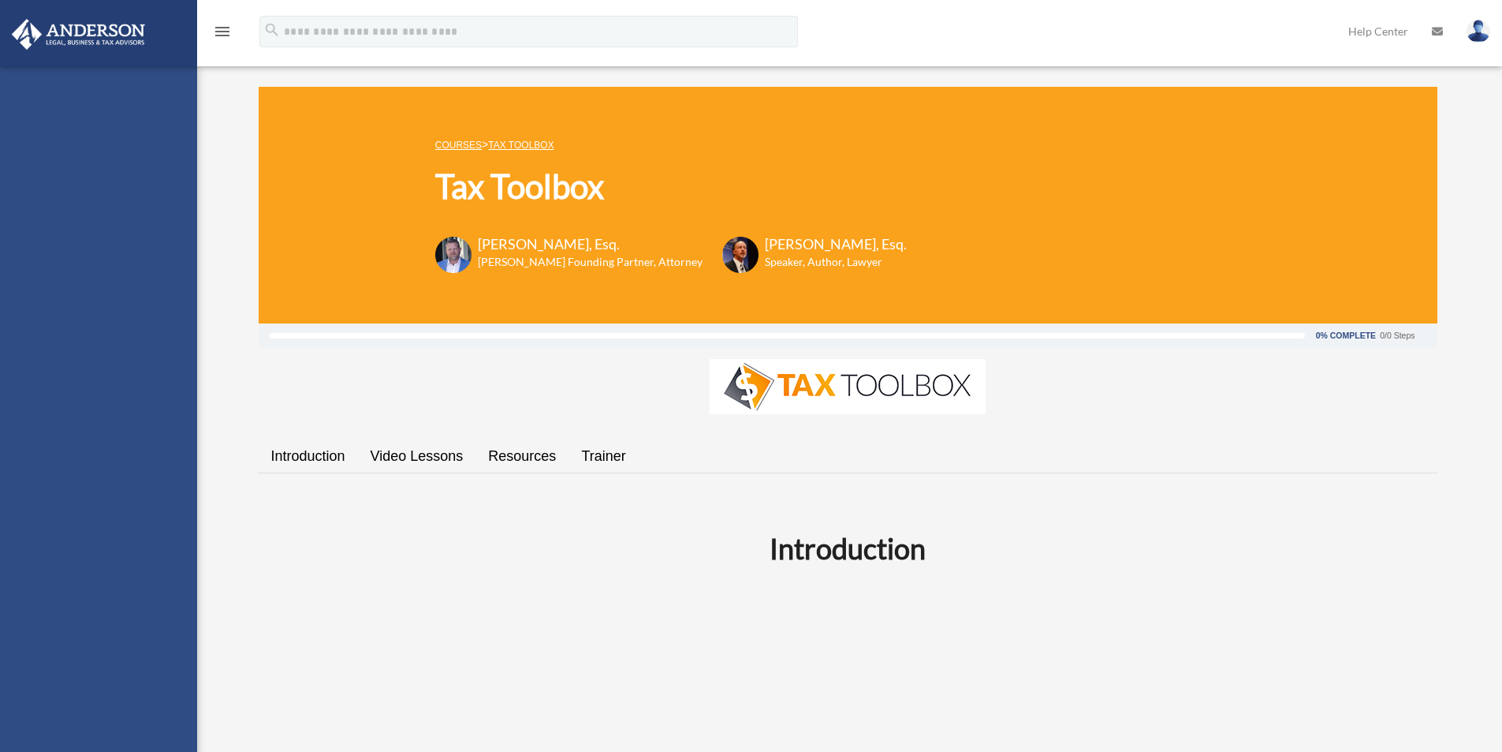 The height and width of the screenshot is (752, 1502). What do you see at coordinates (308, 456) in the screenshot?
I see `a: Introduction` at bounding box center [308, 456].